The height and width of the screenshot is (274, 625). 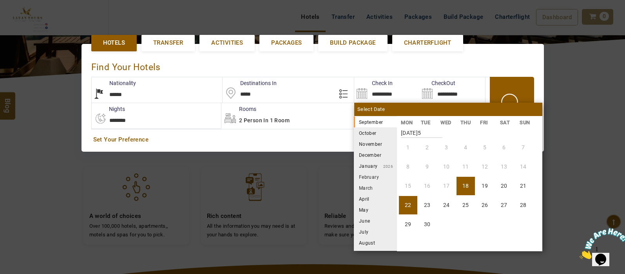 What do you see at coordinates (287, 43) in the screenshot?
I see `a: Packages` at bounding box center [287, 43].